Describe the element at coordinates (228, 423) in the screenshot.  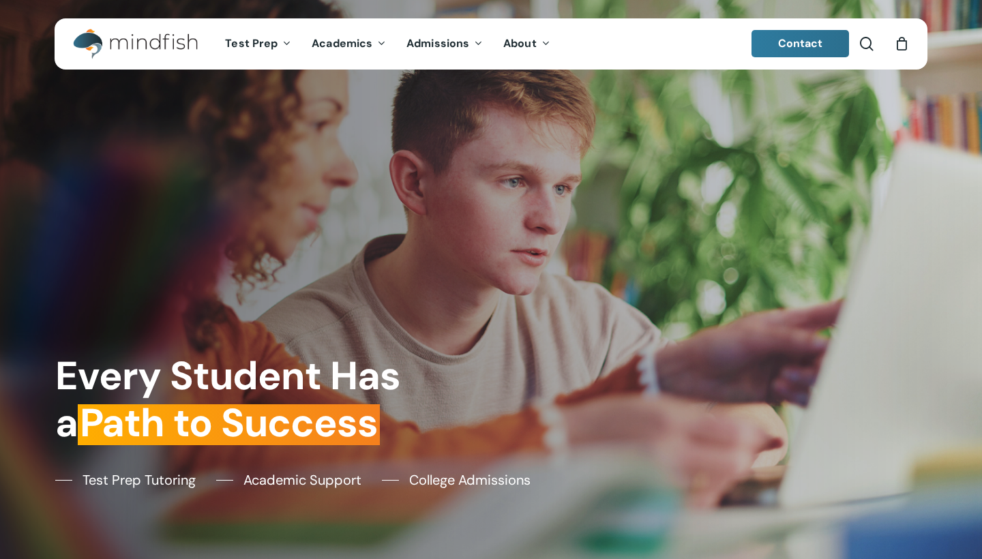
I see `em: Path to Success` at that location.